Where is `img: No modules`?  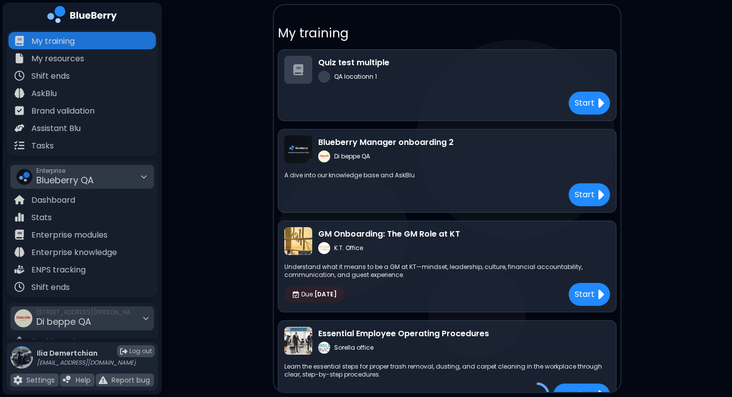 img: No modules is located at coordinates (298, 70).